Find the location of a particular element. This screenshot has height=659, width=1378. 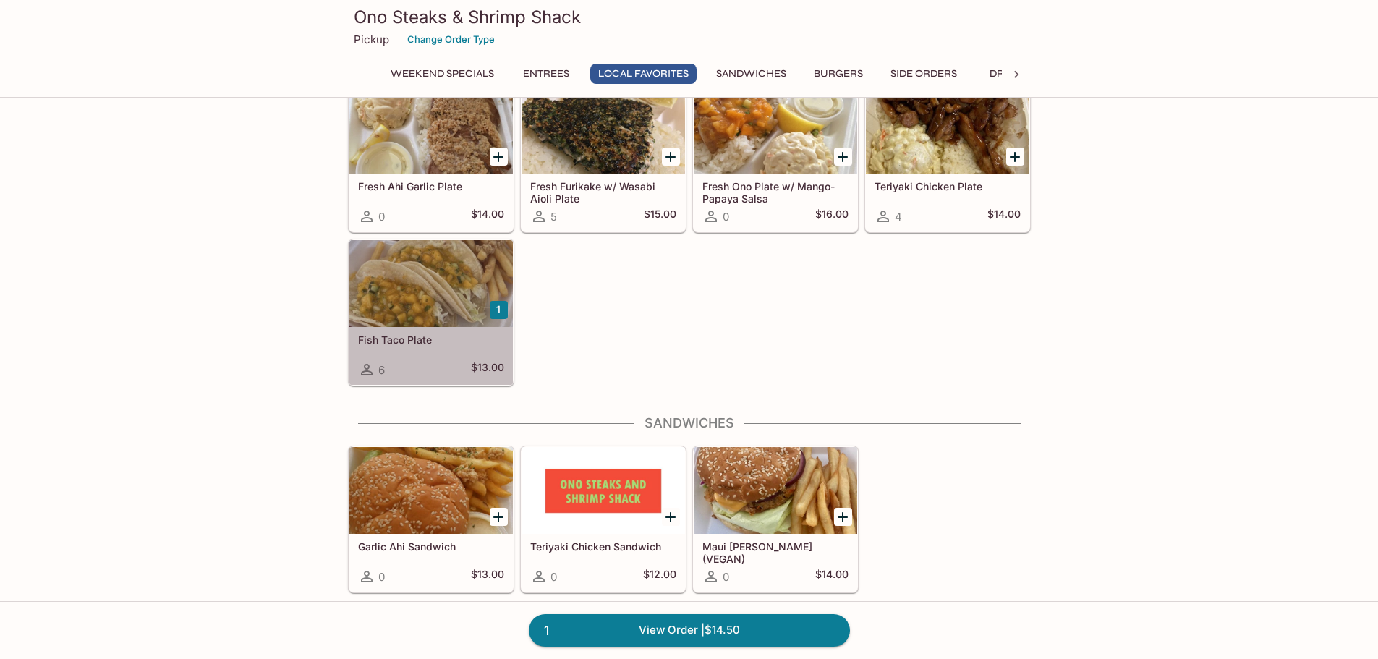

div: Fresh Ahi Garlic Plate is located at coordinates (431, 130).